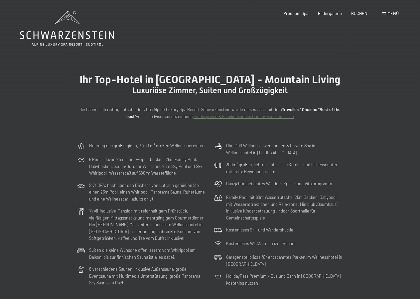 This screenshot has width=420, height=299. I want to click on span: Premium Spa, so click(296, 13).